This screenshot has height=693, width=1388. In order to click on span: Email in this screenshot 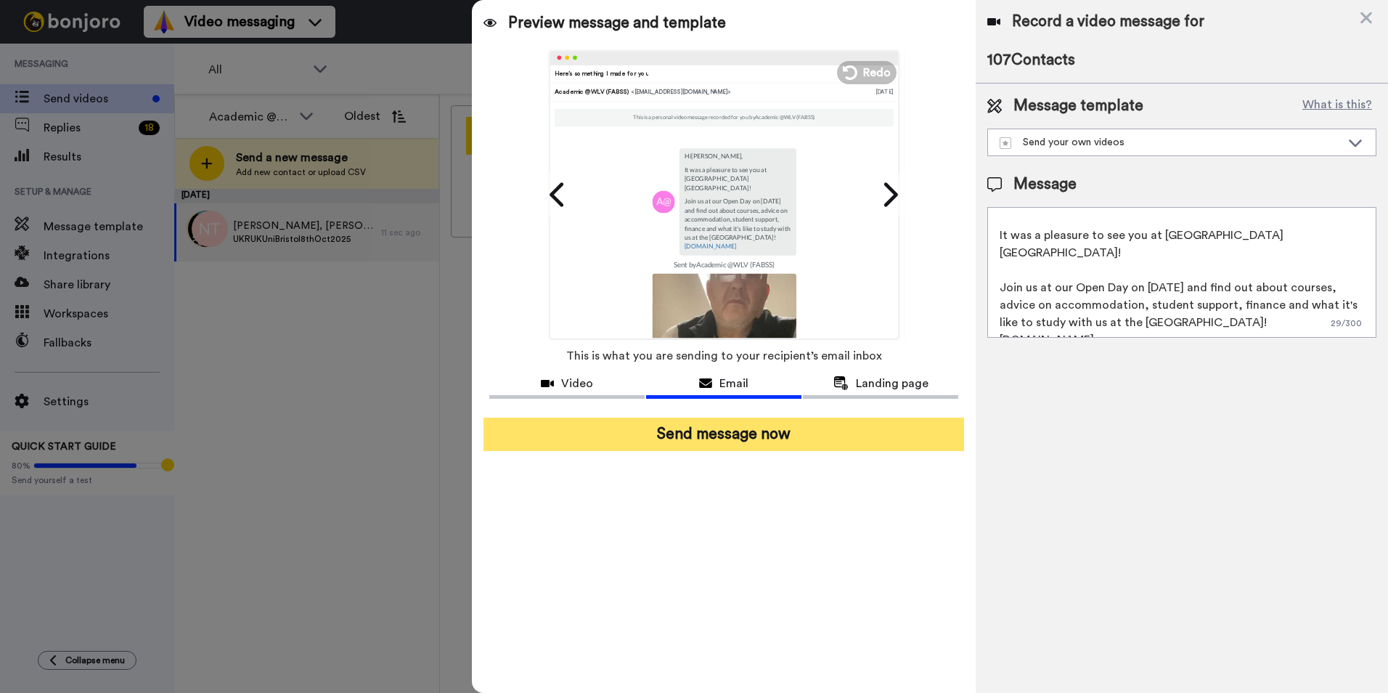, I will do `click(734, 383)`.